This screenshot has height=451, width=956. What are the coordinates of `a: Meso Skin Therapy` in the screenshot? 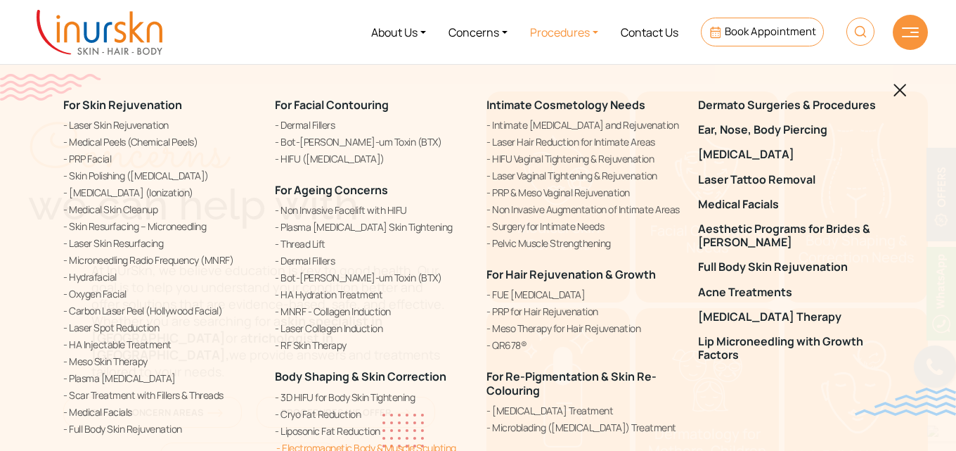 It's located at (160, 361).